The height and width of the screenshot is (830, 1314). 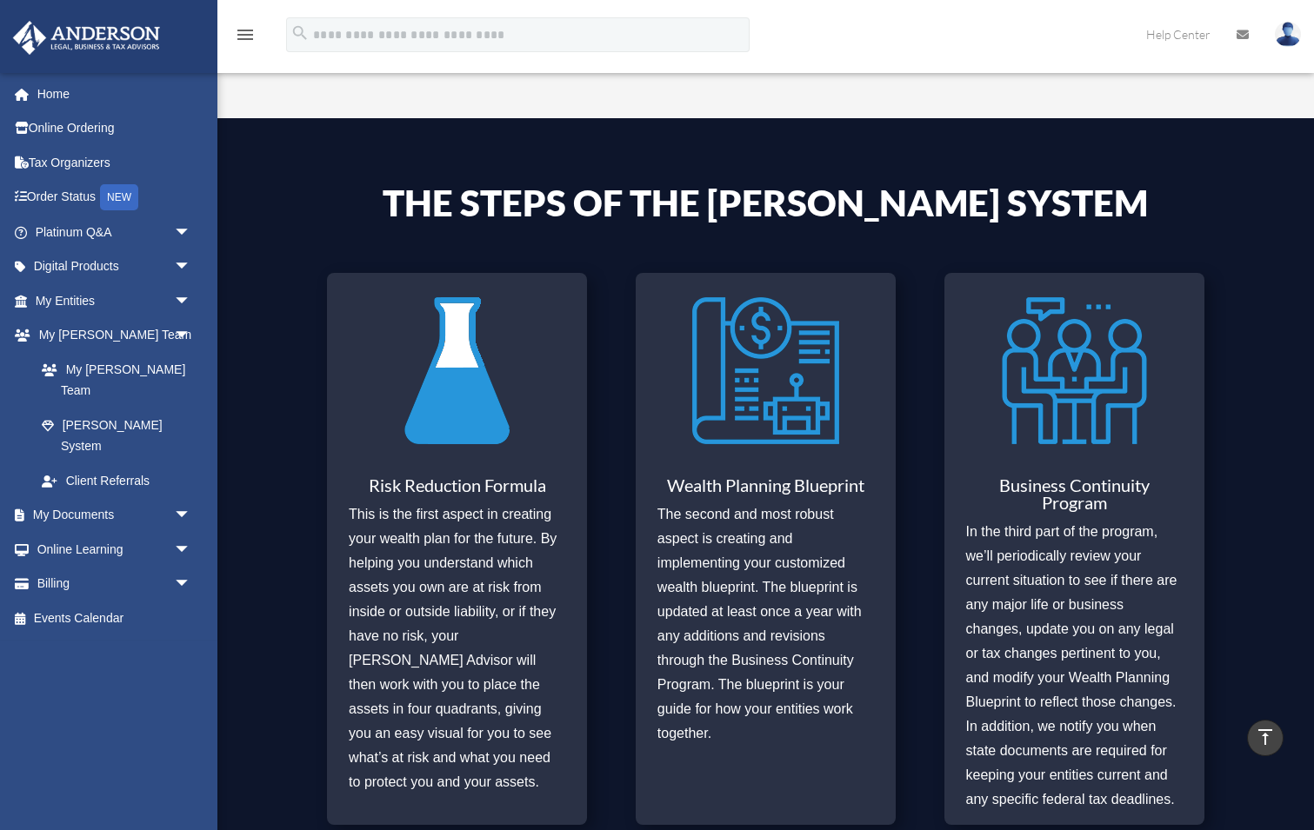 What do you see at coordinates (1265, 738) in the screenshot?
I see `a: vertical_align_top` at bounding box center [1265, 738].